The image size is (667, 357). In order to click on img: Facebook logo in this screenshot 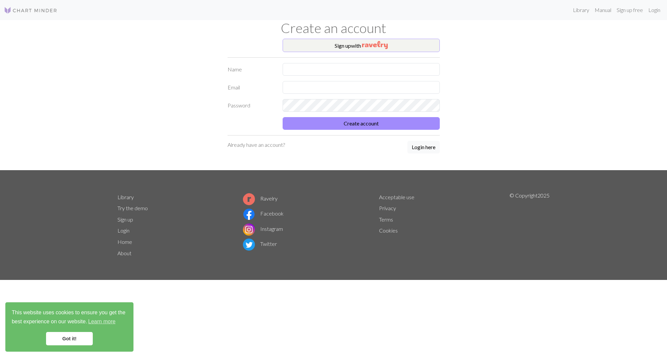, I will do `click(249, 214)`.